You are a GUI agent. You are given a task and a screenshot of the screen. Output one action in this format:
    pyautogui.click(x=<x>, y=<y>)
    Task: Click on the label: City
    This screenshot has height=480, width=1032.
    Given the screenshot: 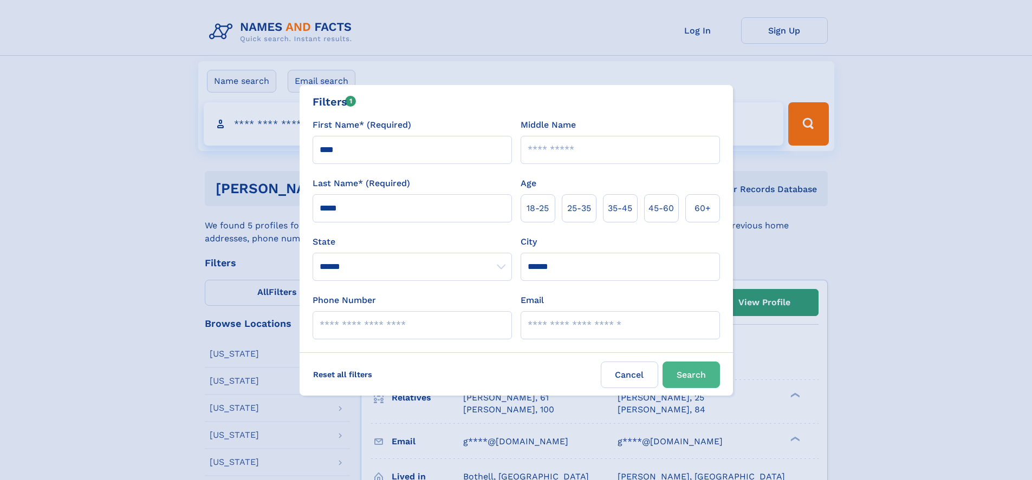 What is the action you would take?
    pyautogui.click(x=529, y=242)
    